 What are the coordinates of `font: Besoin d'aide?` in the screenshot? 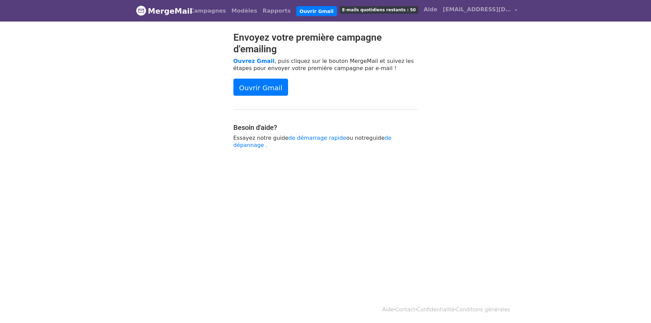 It's located at (255, 127).